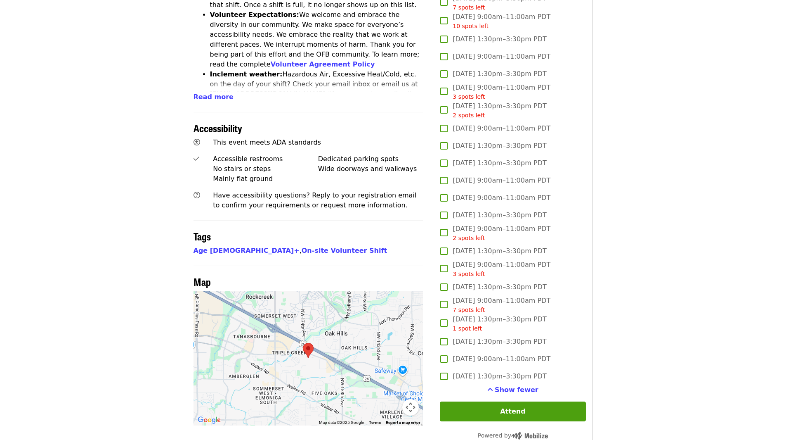 Image resolution: width=786 pixels, height=440 pixels. Describe the element at coordinates (267, 142) in the screenshot. I see `span: This event meets ADA standards` at that location.